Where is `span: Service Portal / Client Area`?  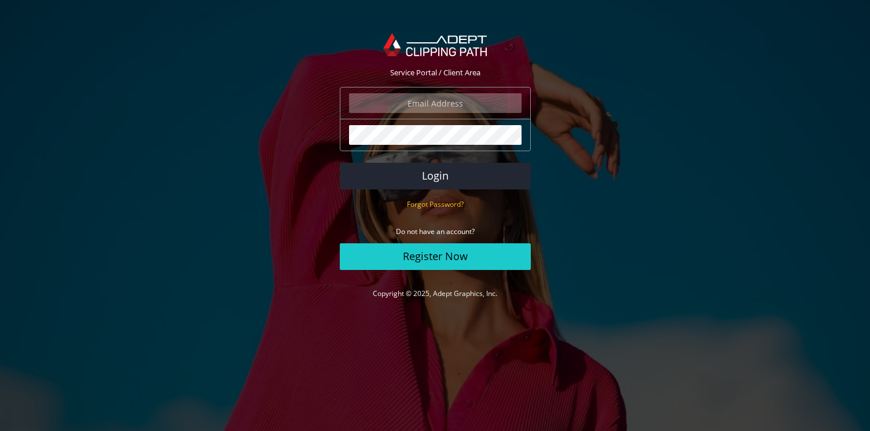
span: Service Portal / Client Area is located at coordinates (435, 72).